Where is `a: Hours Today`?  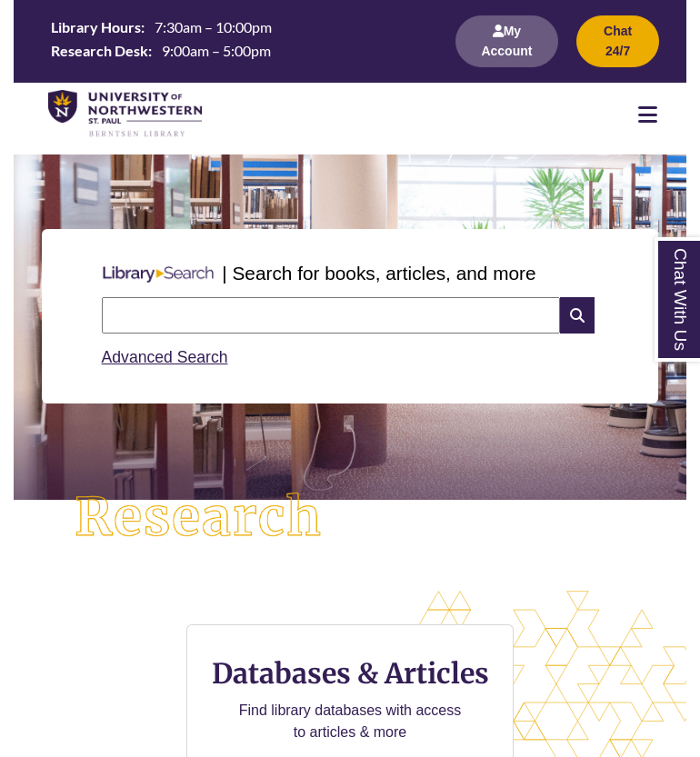
a: Hours Today is located at coordinates (238, 41).